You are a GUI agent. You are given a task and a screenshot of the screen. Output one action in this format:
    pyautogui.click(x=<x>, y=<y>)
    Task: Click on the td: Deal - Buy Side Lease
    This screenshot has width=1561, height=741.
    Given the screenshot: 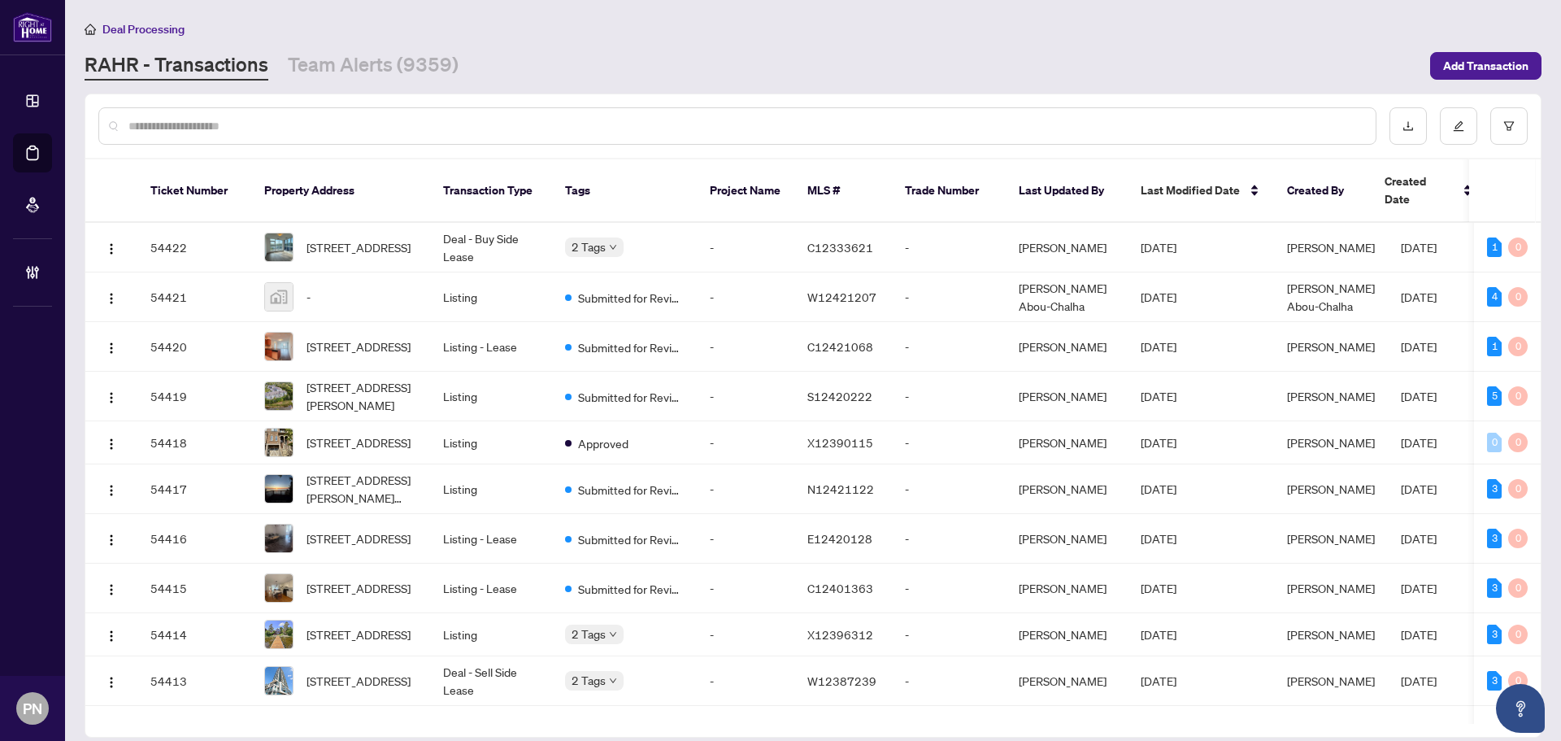 What is the action you would take?
    pyautogui.click(x=491, y=247)
    